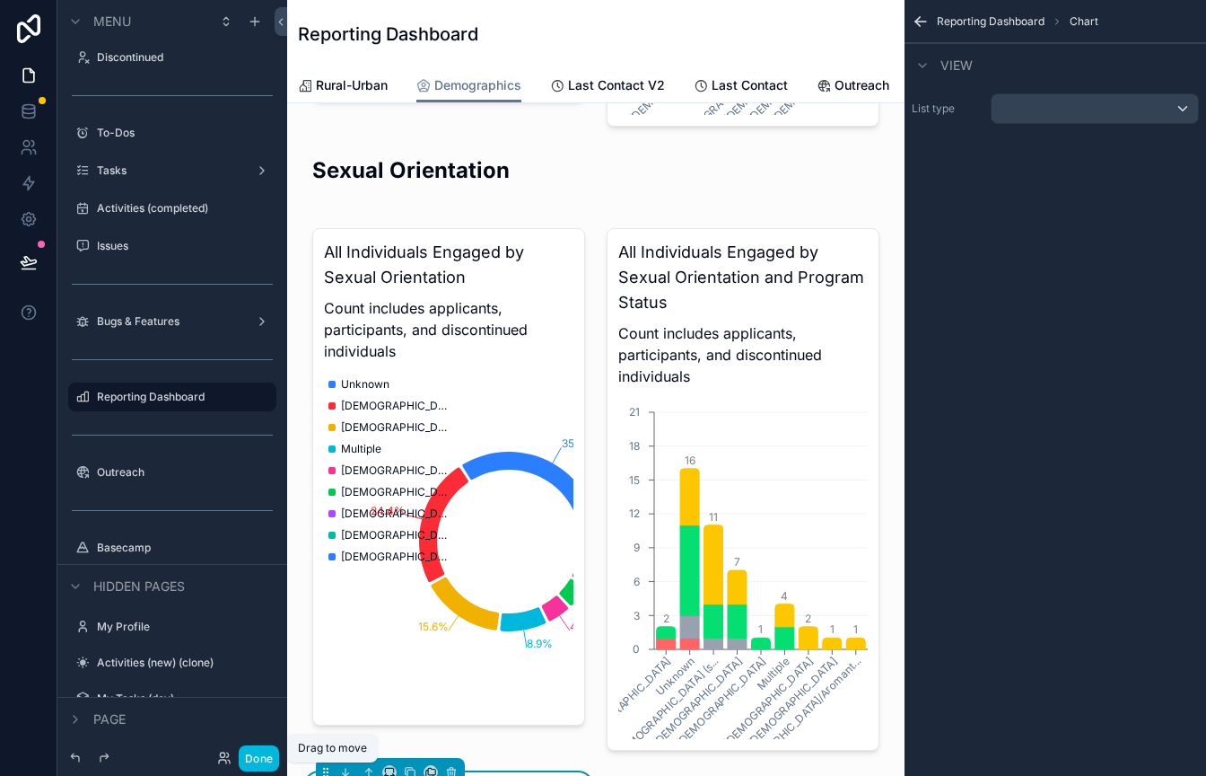 The width and height of the screenshot is (1206, 776). Describe the element at coordinates (181, 662) in the screenshot. I see `a: Activities (new) (clone)` at that location.